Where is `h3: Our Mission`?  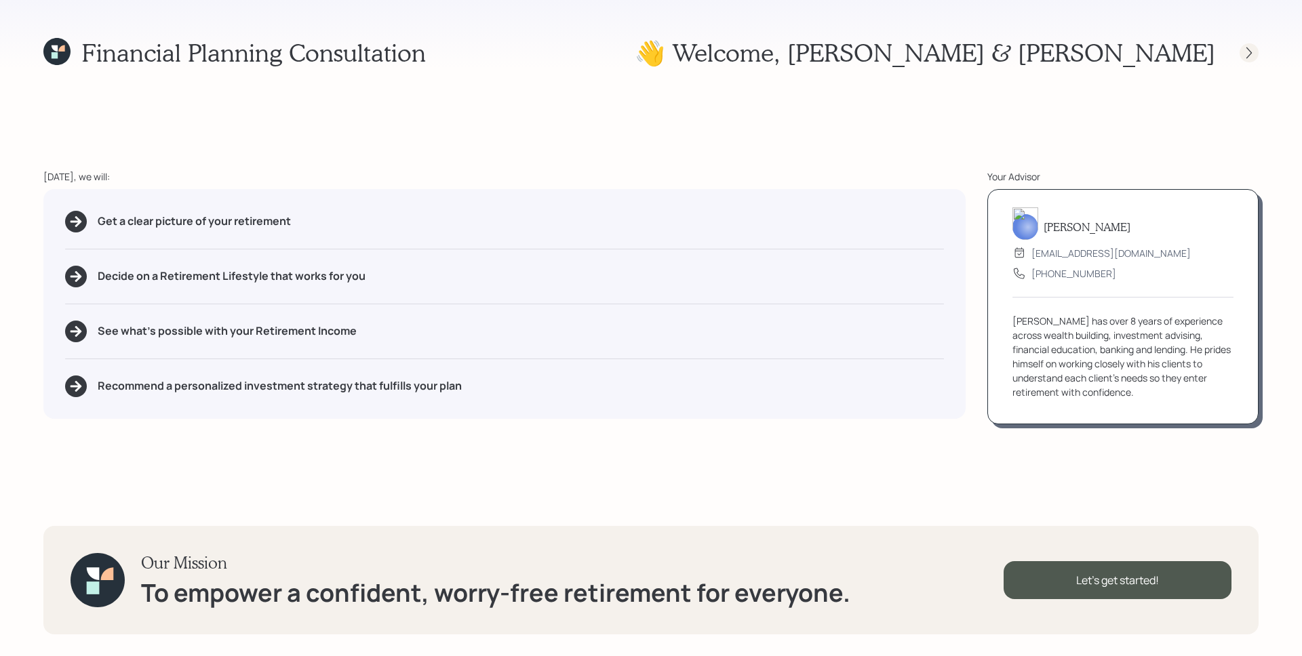
h3: Our Mission is located at coordinates (496, 563).